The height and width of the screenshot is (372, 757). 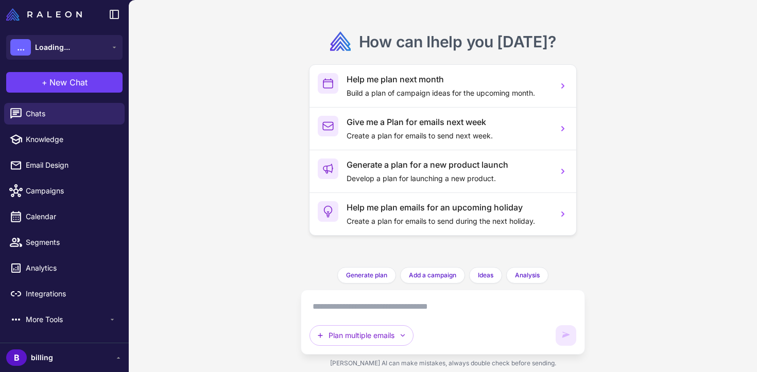 What do you see at coordinates (528, 276) in the screenshot?
I see `button: Analysis` at bounding box center [528, 276].